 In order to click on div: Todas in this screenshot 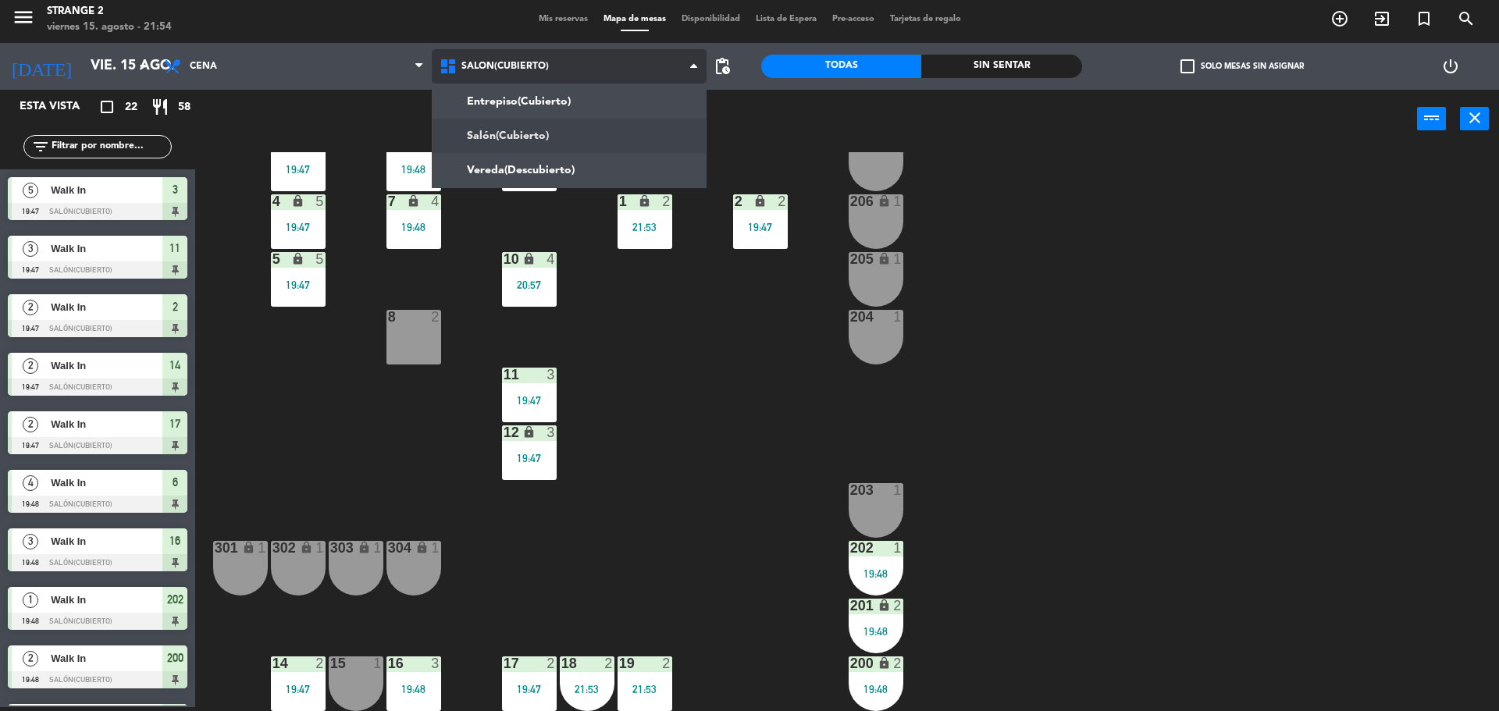, I will do `click(841, 66)`.